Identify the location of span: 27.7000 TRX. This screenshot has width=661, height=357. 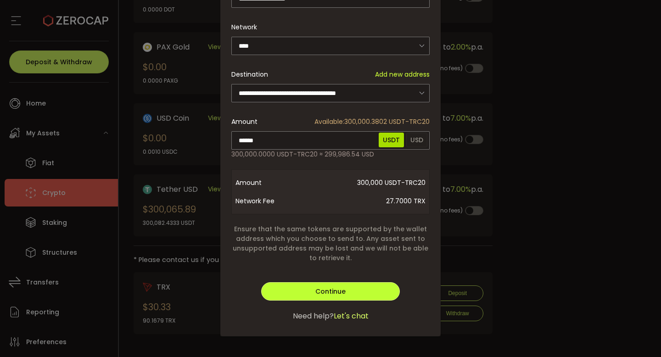
(367, 201).